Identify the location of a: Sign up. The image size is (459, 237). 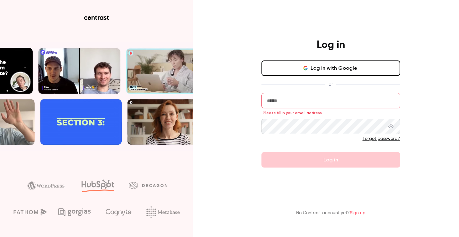
(357, 213).